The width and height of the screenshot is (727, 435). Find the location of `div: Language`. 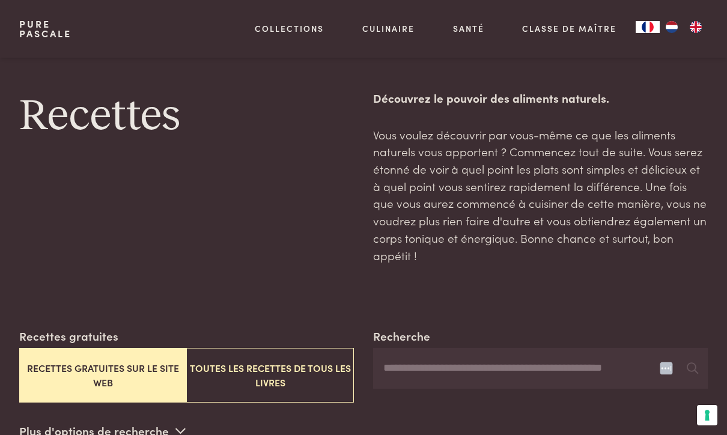

div: Language is located at coordinates (648, 27).